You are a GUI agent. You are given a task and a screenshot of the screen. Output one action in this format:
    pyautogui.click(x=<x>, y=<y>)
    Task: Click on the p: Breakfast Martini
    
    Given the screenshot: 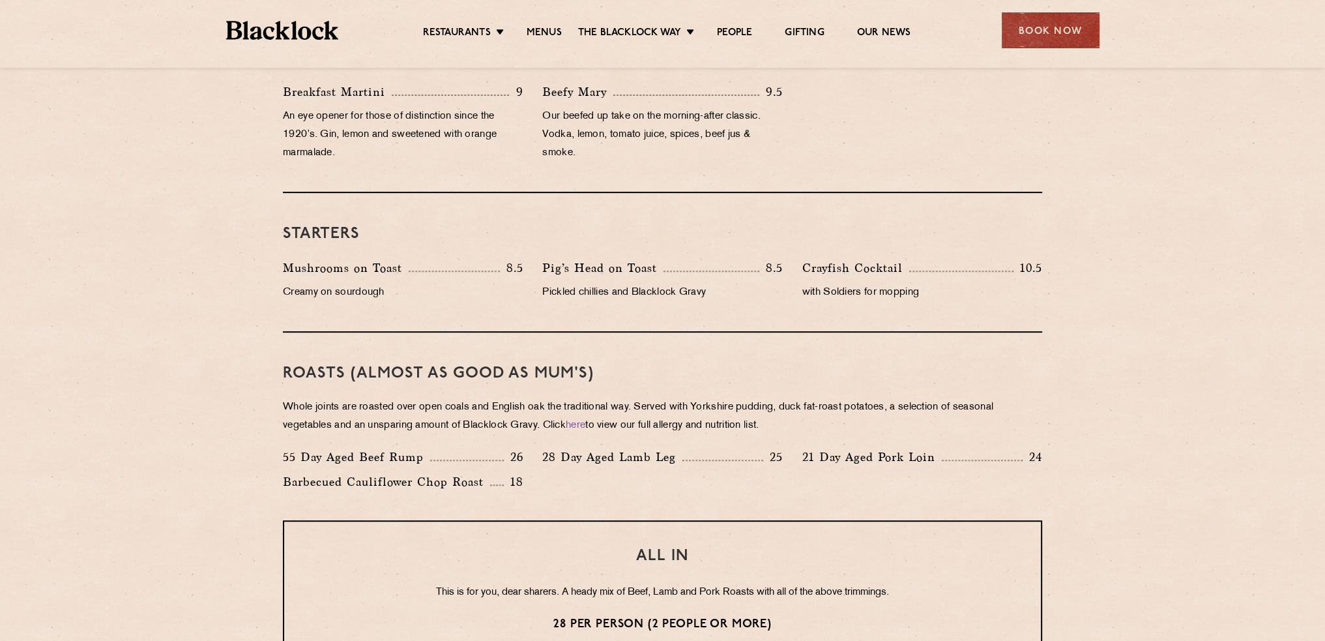 What is the action you would take?
    pyautogui.click(x=337, y=92)
    